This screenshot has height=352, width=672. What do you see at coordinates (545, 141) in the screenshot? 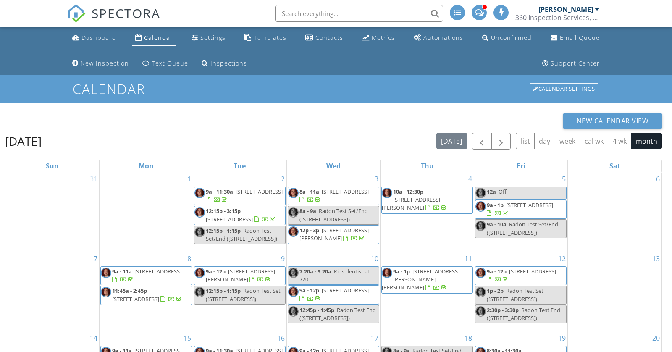
I see `button: day` at bounding box center [545, 141].